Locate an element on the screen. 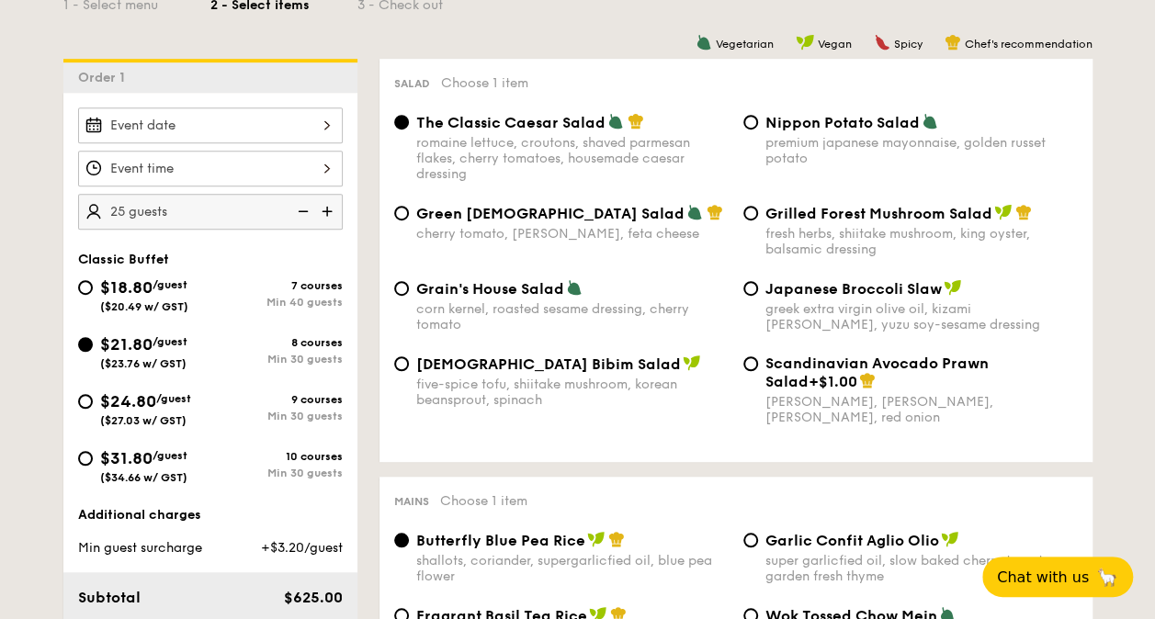 This screenshot has width=1155, height=619. img: icon-add.58712e84.svg is located at coordinates (329, 211).